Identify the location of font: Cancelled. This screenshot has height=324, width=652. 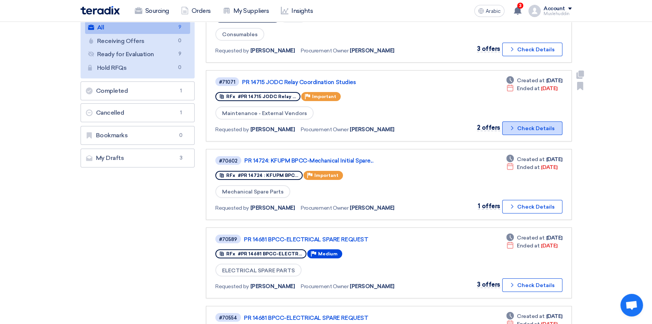
(110, 112).